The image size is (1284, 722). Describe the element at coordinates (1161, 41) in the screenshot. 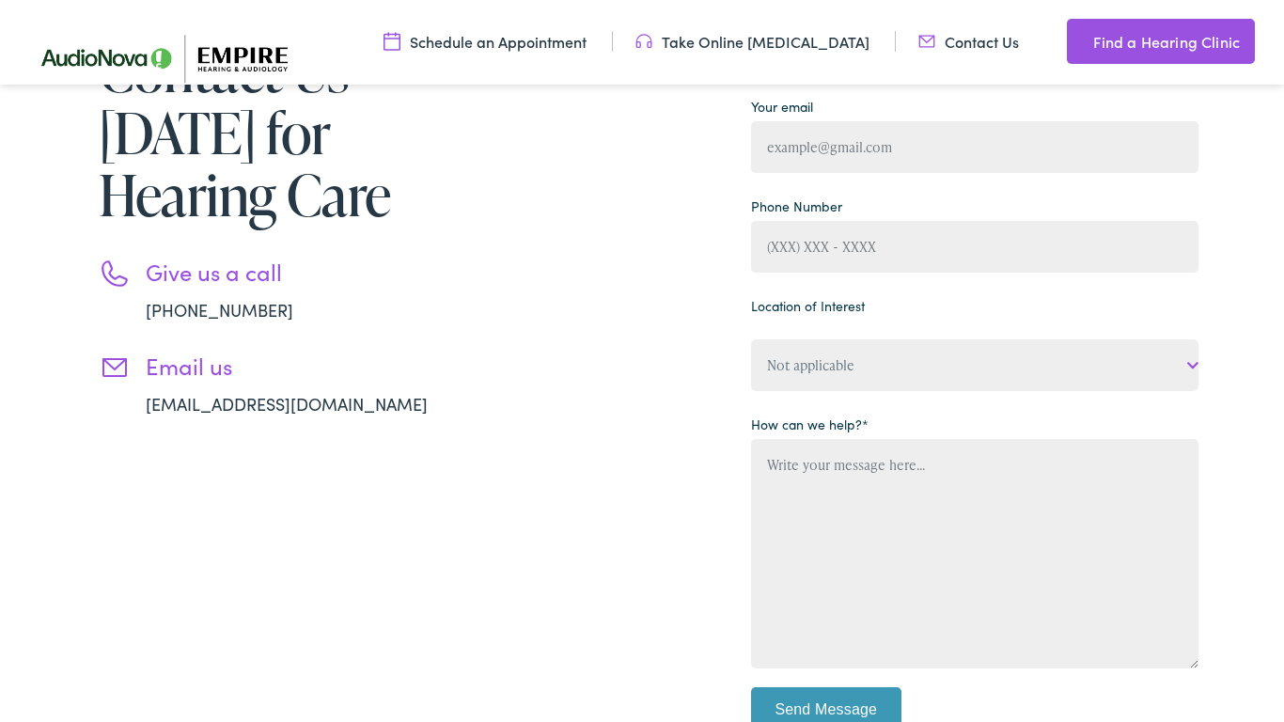

I see `a: Find a Hearing Clinic` at that location.